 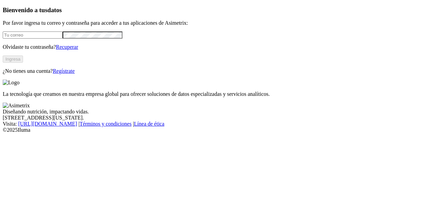 I want to click on input: Tu correo, so click(x=32, y=35).